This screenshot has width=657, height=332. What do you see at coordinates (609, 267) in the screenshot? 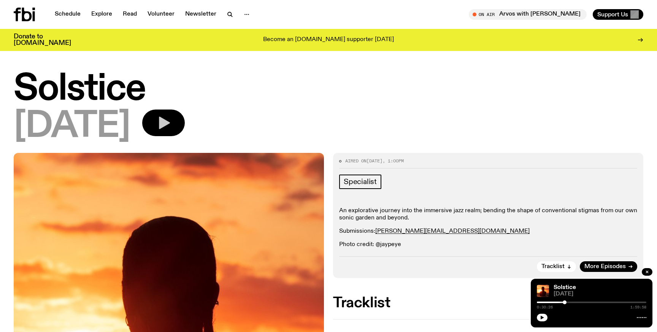
I see `a: More Episodes` at bounding box center [609, 267].